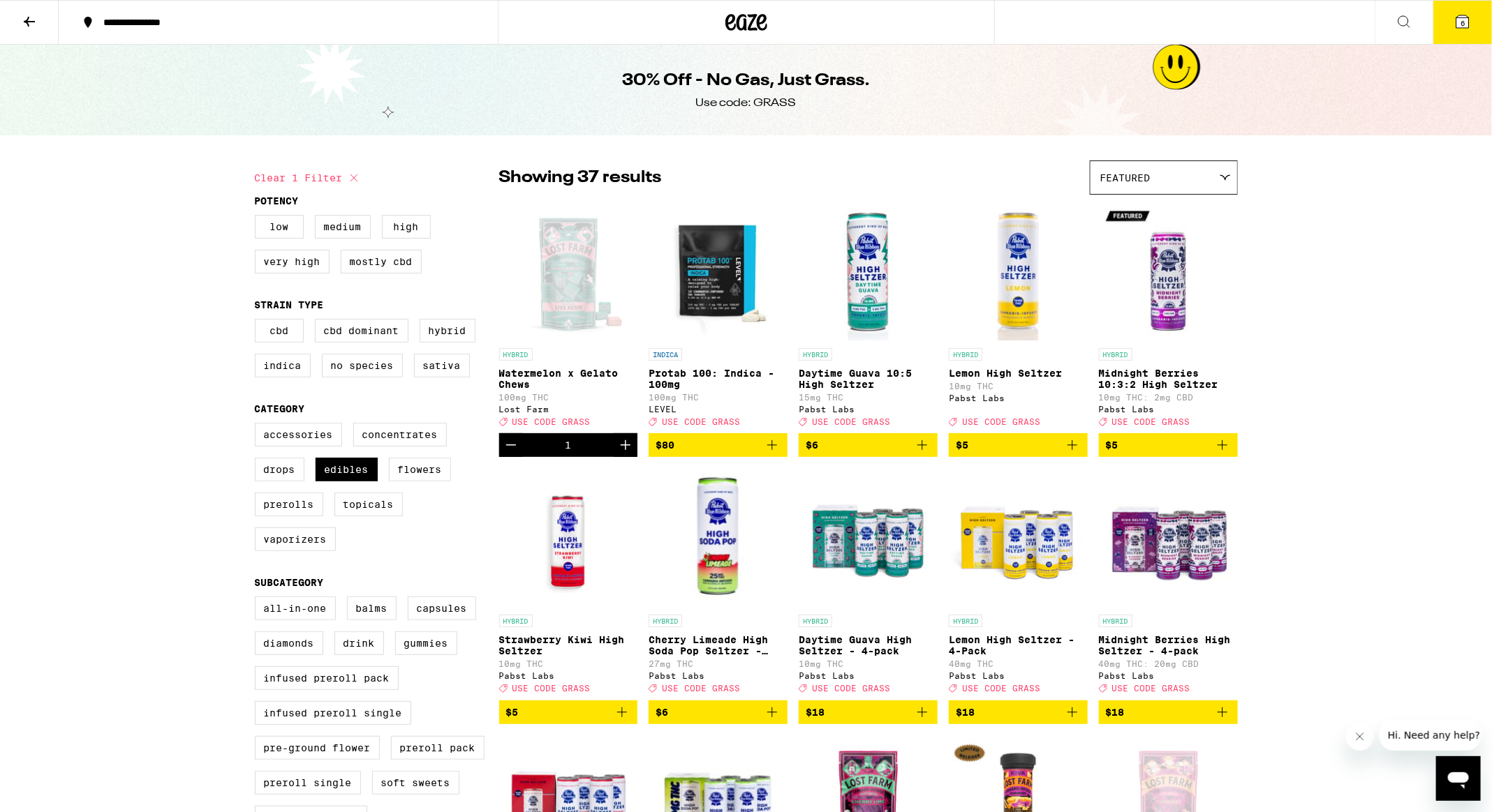  What do you see at coordinates (1018, 646) in the screenshot?
I see `p: Lemon High Seltzer - 4-Pack` at bounding box center [1018, 646].